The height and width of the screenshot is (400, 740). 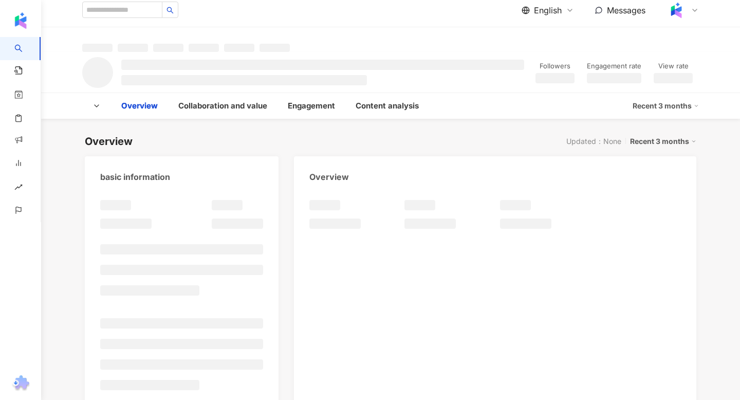 I want to click on div: basic information, so click(x=135, y=177).